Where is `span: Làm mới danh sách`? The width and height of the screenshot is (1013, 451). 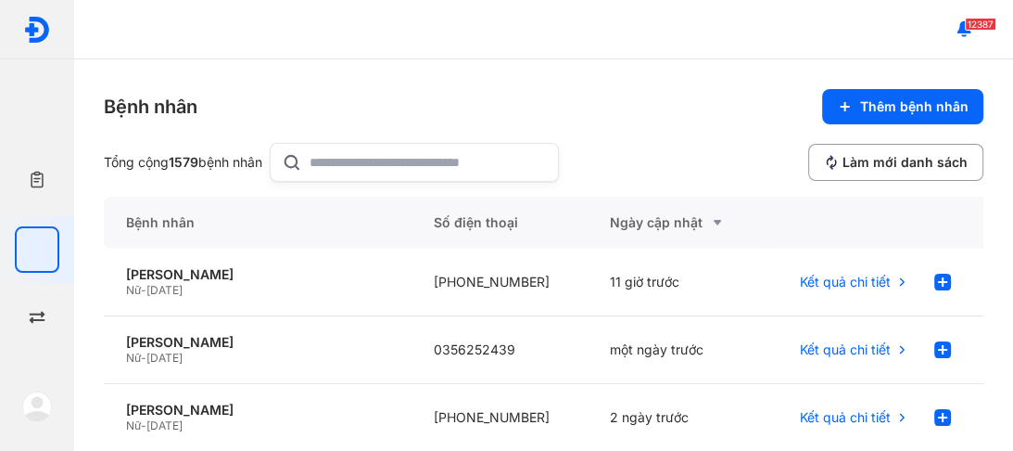 span: Làm mới danh sách is located at coordinates (905, 162).